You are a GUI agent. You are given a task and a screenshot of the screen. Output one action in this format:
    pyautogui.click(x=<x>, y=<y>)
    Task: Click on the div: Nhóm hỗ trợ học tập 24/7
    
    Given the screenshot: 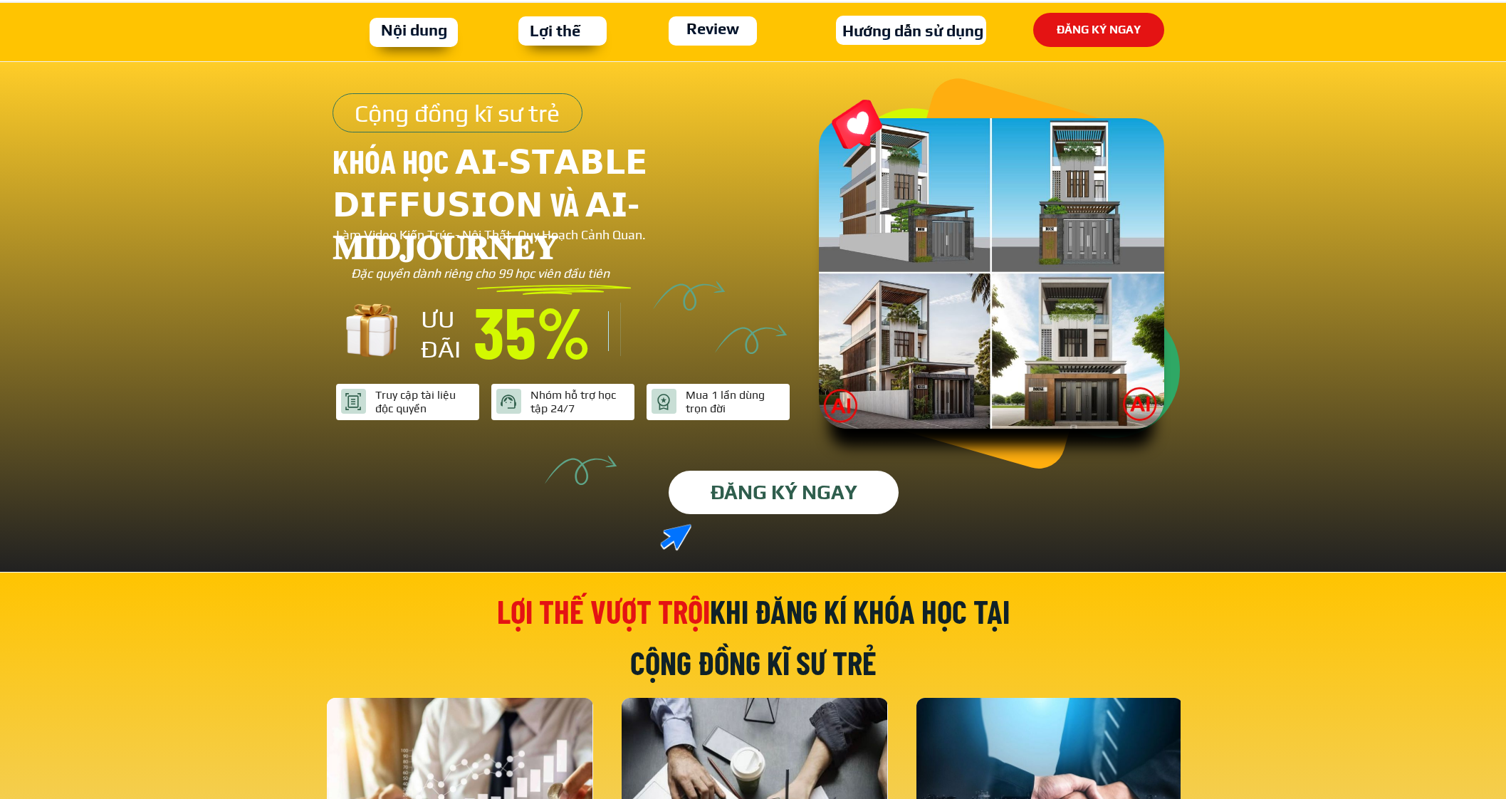 What is the action you would take?
    pyautogui.click(x=580, y=402)
    